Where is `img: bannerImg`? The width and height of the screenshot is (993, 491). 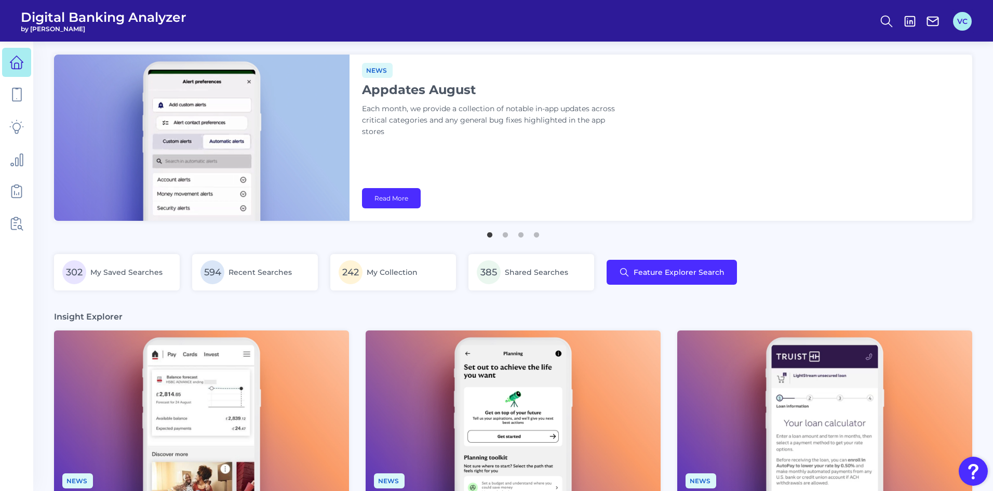
img: bannerImg is located at coordinates (202, 138).